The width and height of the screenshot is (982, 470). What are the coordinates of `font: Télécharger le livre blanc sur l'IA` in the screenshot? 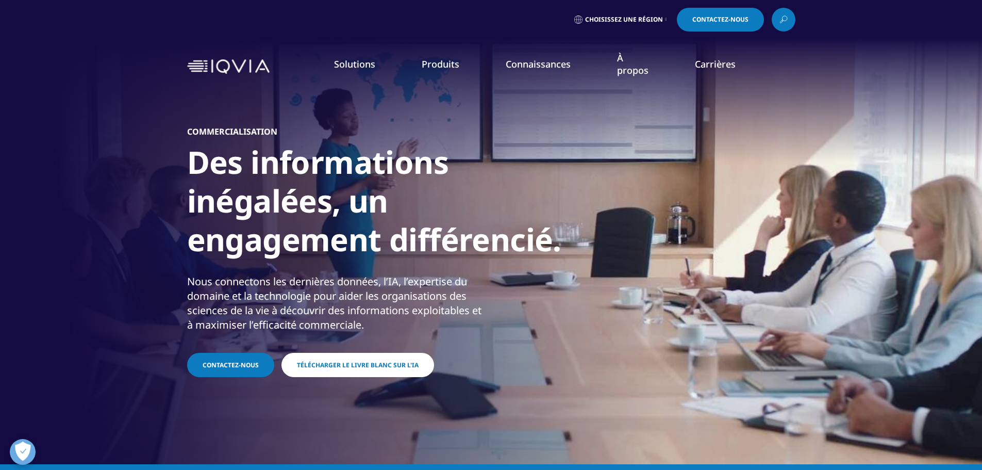 It's located at (358, 364).